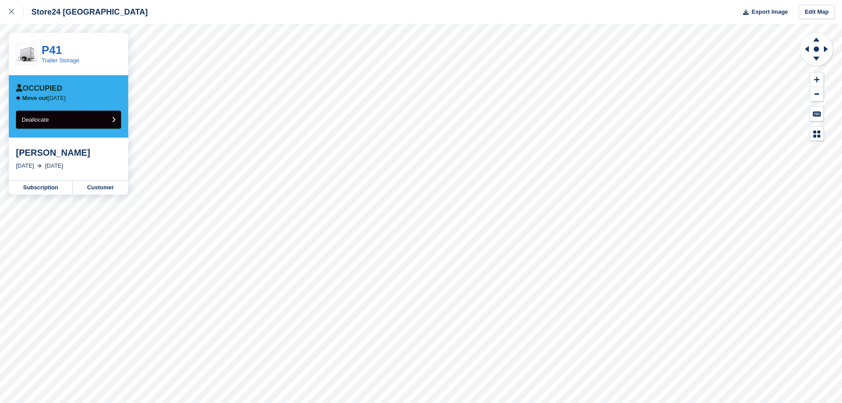 The width and height of the screenshot is (842, 403). What do you see at coordinates (61, 60) in the screenshot?
I see `a: Trailer Storage` at bounding box center [61, 60].